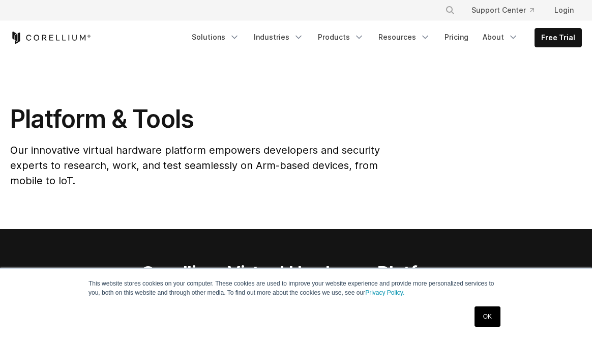 Image resolution: width=592 pixels, height=340 pixels. Describe the element at coordinates (341, 37) in the screenshot. I see `a: Products` at that location.